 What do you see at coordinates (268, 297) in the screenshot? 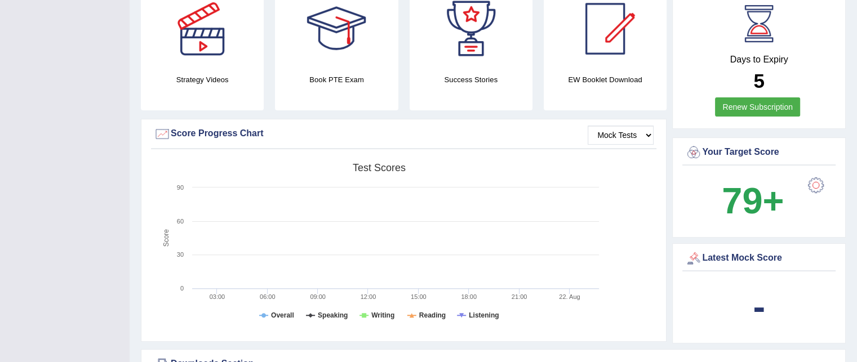
I see `text: 06:00` at bounding box center [268, 297].